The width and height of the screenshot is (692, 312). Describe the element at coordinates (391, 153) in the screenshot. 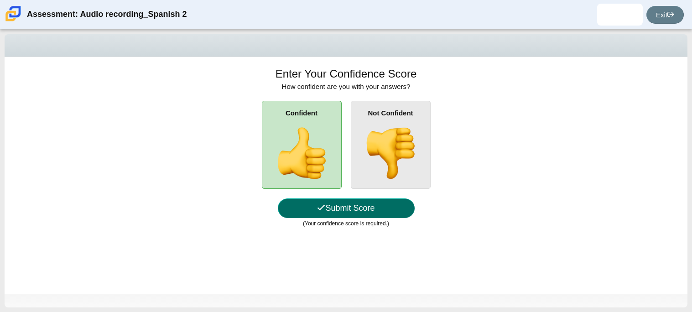

I see `img: thumbs-down.png` at that location.